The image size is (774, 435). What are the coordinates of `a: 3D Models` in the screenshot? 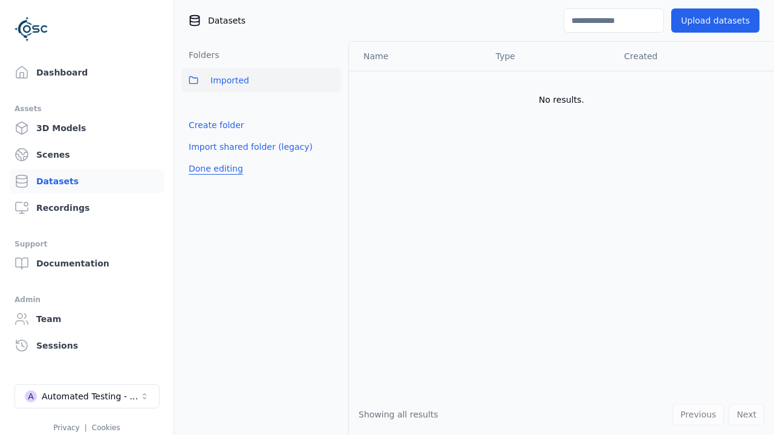 It's located at (86, 128).